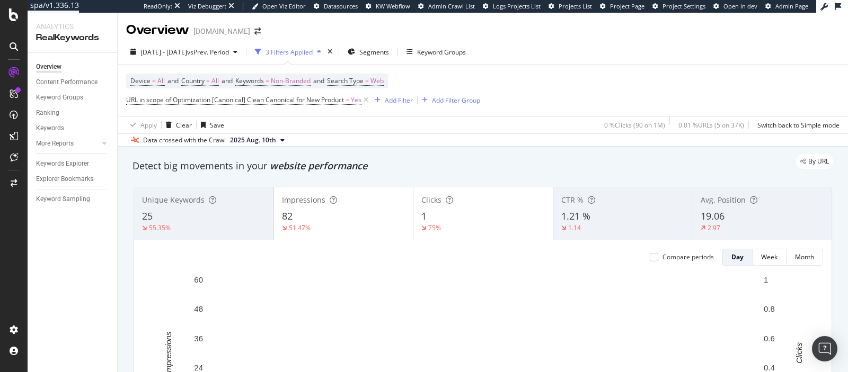  I want to click on div: 2.97, so click(714, 228).